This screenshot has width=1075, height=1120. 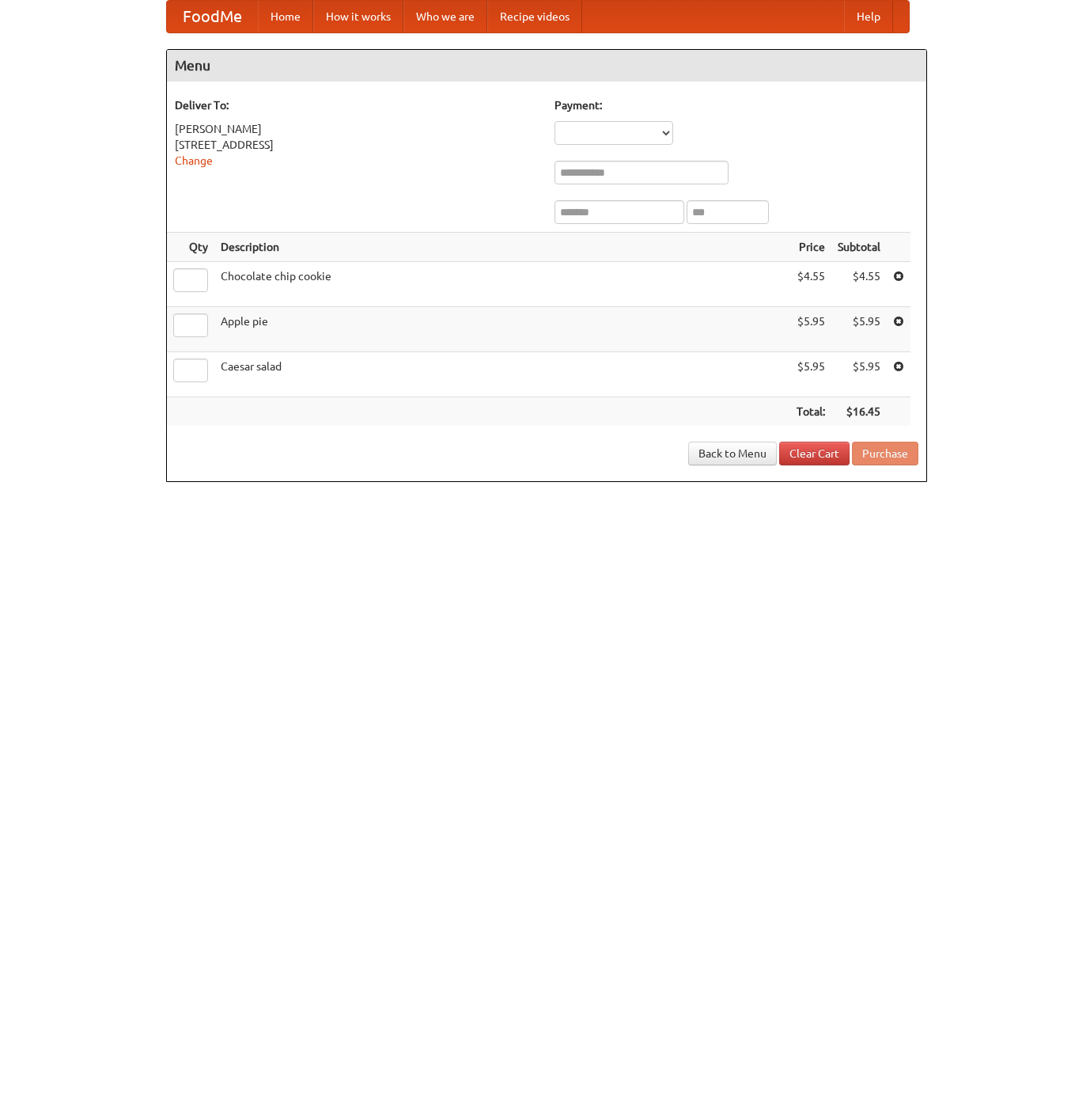 I want to click on h5: Payment:, so click(x=736, y=105).